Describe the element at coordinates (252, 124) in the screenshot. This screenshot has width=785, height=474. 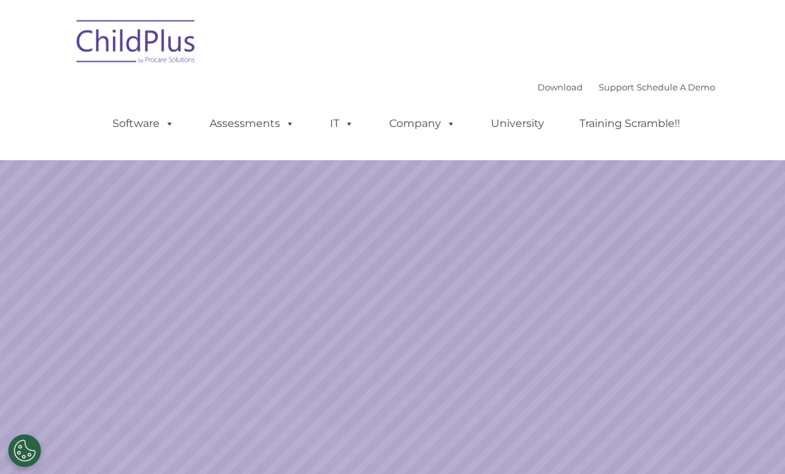
I see `a: Assessments` at that location.